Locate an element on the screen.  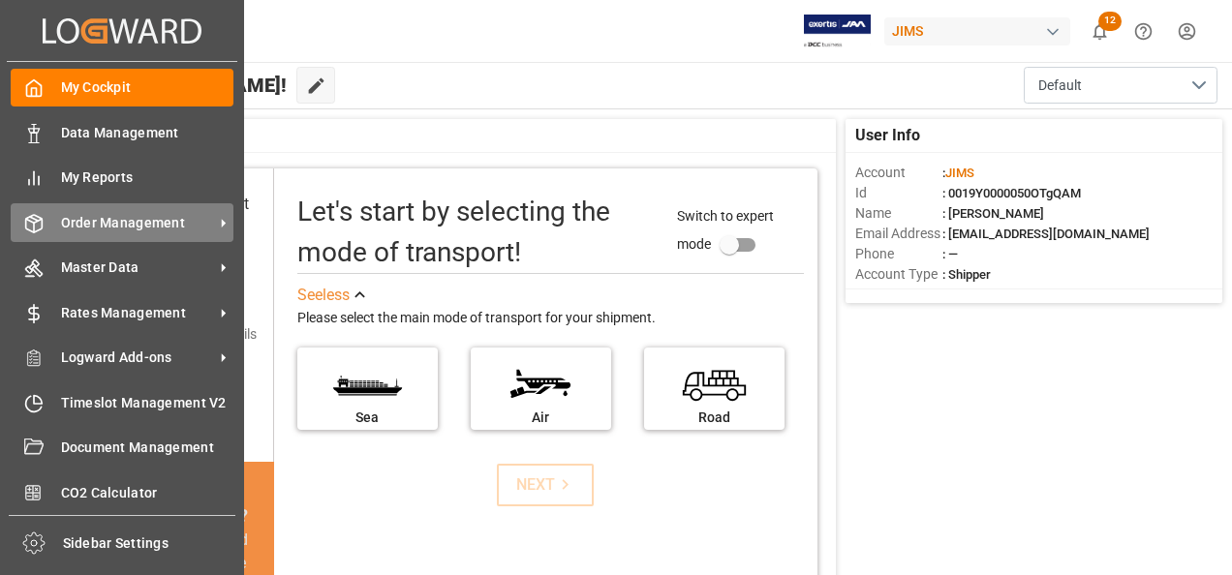
div: Sea is located at coordinates (367, 417).